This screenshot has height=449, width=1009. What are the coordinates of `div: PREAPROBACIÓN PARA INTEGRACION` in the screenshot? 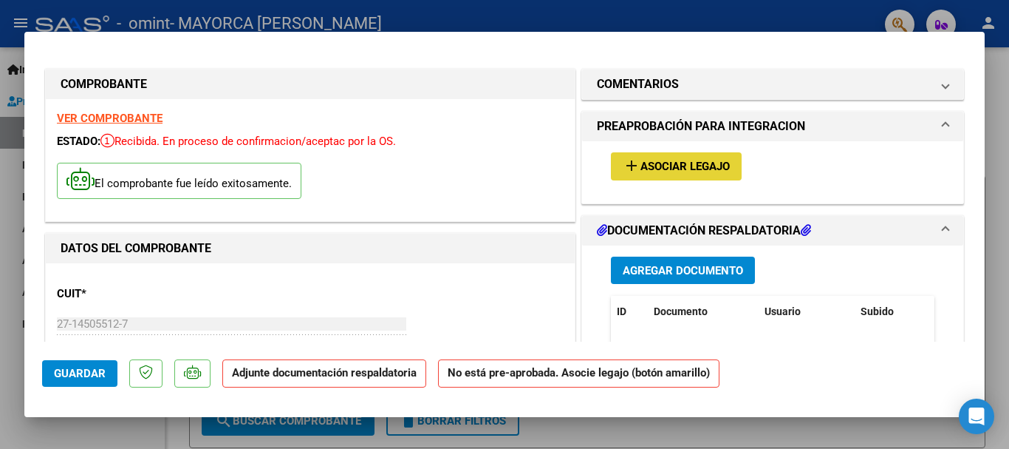 It's located at (773, 171).